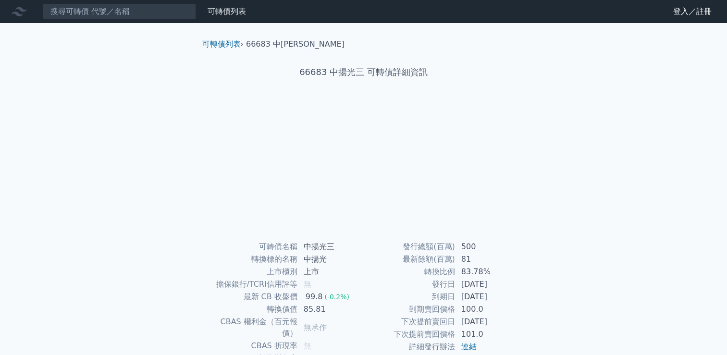  Describe the element at coordinates (693, 12) in the screenshot. I see `a: 登入／註冊` at that location.